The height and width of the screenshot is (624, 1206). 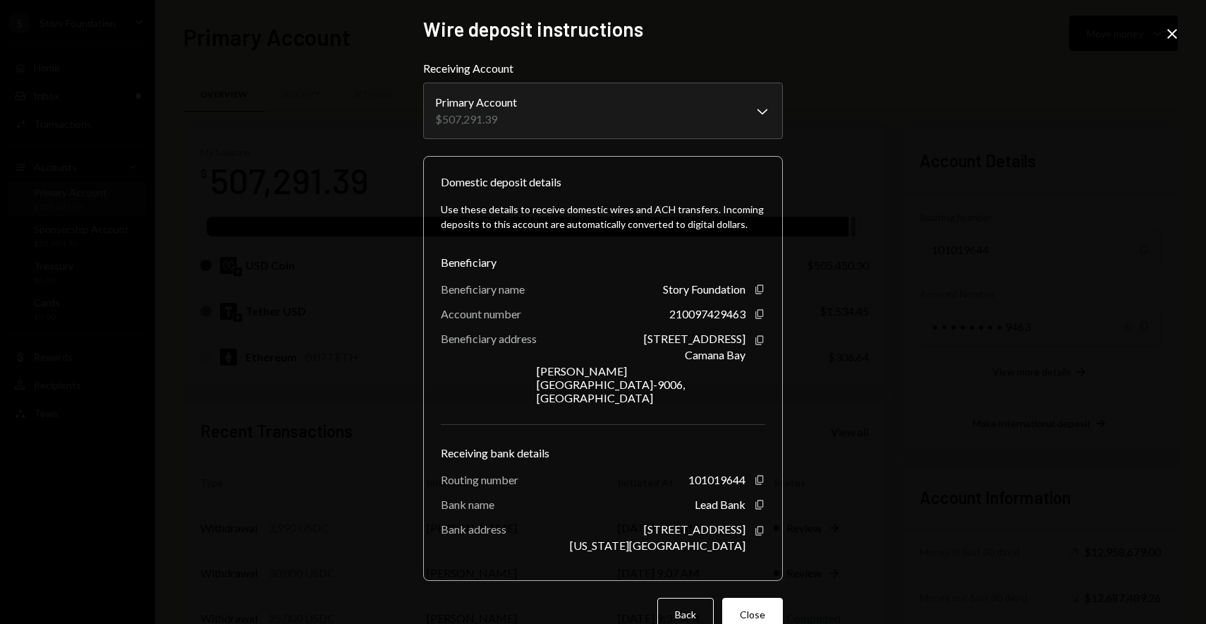 What do you see at coordinates (720, 504) in the screenshot?
I see `div: Lead Bank` at bounding box center [720, 504].